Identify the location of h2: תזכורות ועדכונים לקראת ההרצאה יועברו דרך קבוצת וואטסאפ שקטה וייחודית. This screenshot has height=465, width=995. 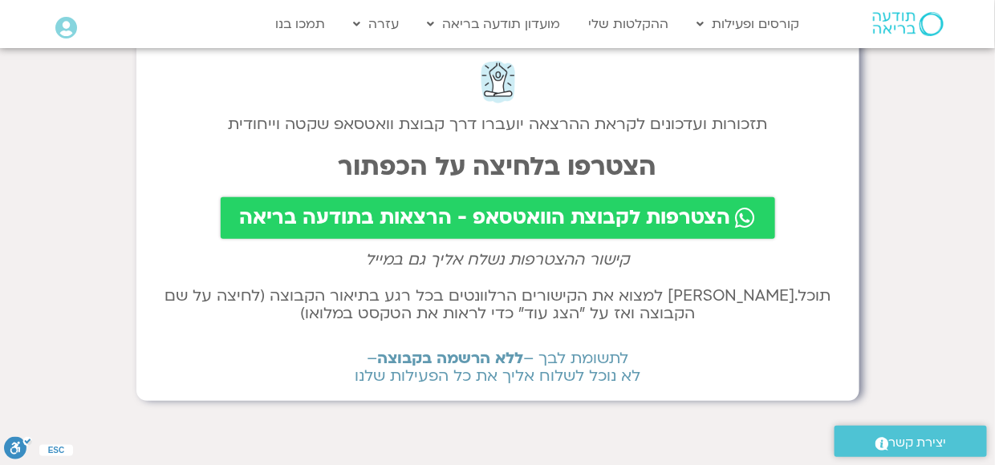
(498, 124).